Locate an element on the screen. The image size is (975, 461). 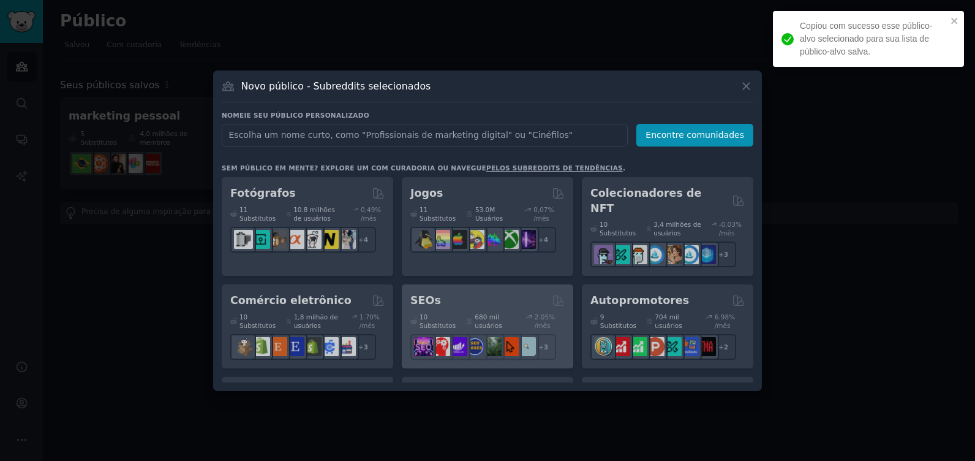
div: Copiou com sucesso esse público-alvo selecionado para sua lista de público-alvo salva. is located at coordinates (874, 39).